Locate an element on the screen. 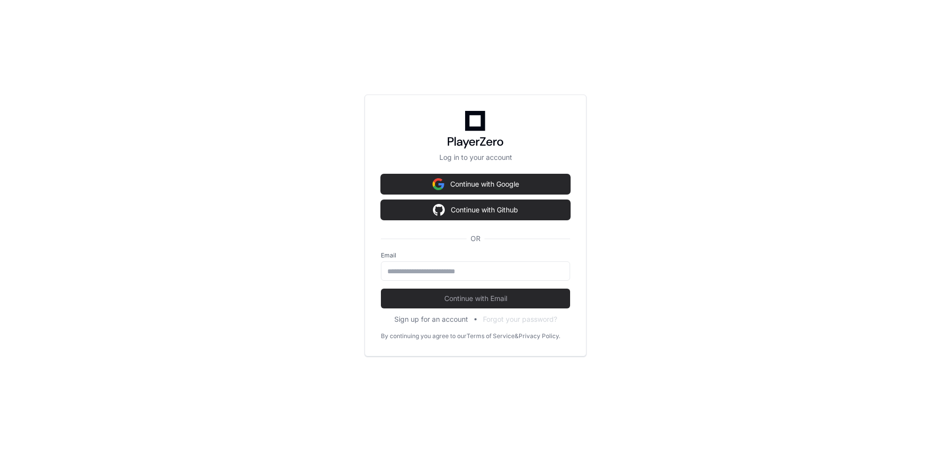 The image size is (951, 451). span: OR is located at coordinates (475, 239).